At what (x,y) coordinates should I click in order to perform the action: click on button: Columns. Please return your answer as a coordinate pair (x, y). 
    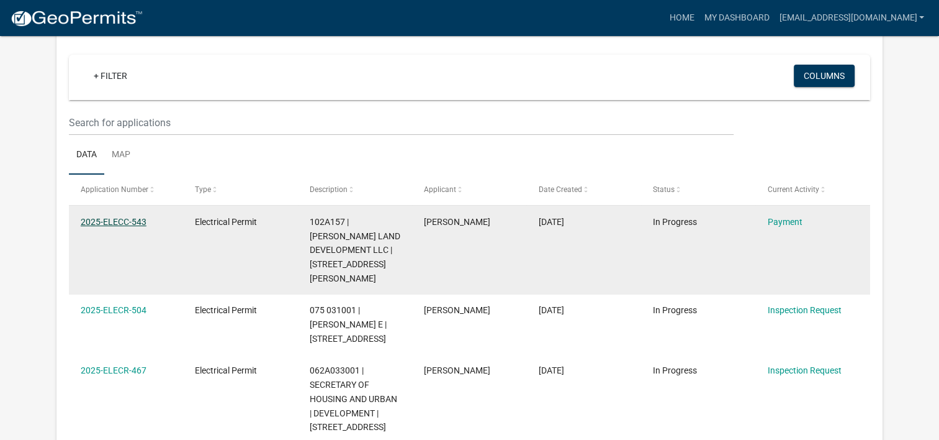
    Looking at the image, I should click on (824, 76).